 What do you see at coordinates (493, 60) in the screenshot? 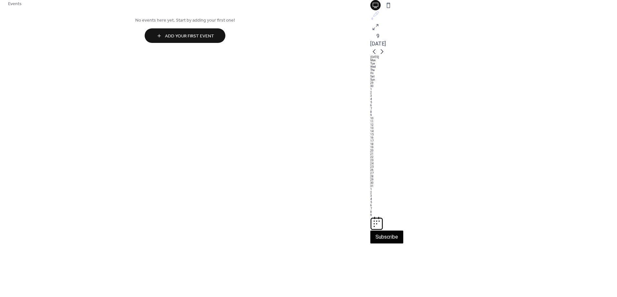
I see `div: Mon` at bounding box center [493, 60].